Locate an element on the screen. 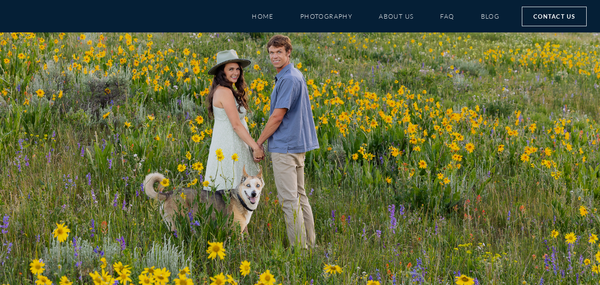 The image size is (600, 285). a: Mountain Magic Media photography logo Crested Butte Photographer is located at coordinates (51, 16).